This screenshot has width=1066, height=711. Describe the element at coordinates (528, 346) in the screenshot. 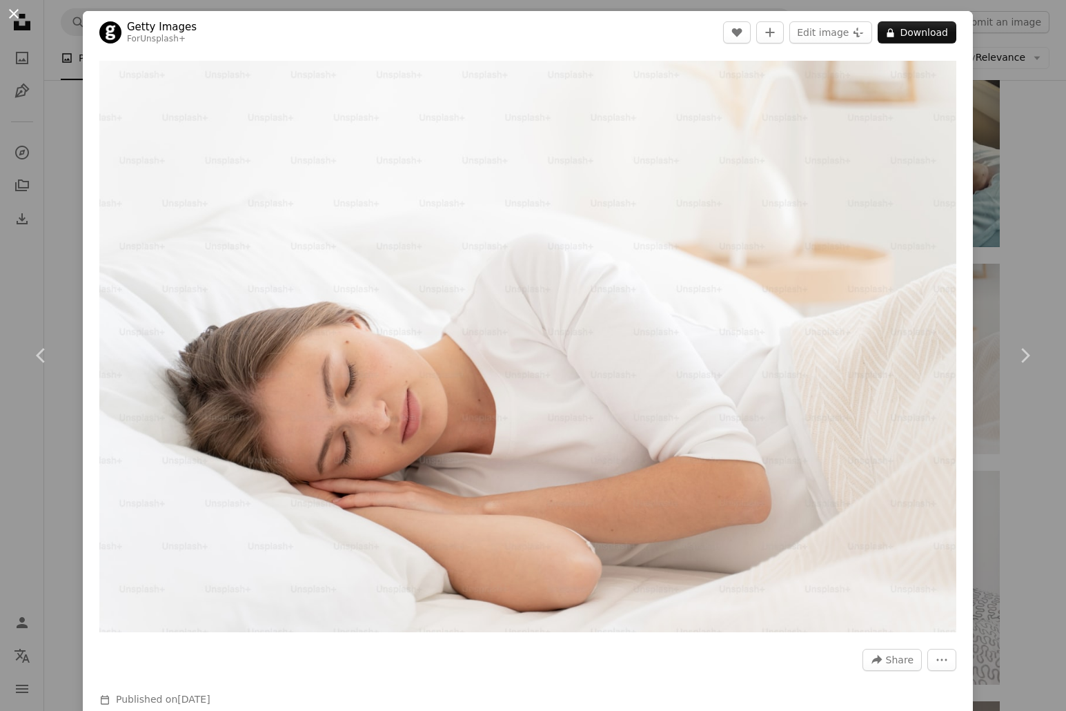

I see `button: Zoom in on this image` at that location.